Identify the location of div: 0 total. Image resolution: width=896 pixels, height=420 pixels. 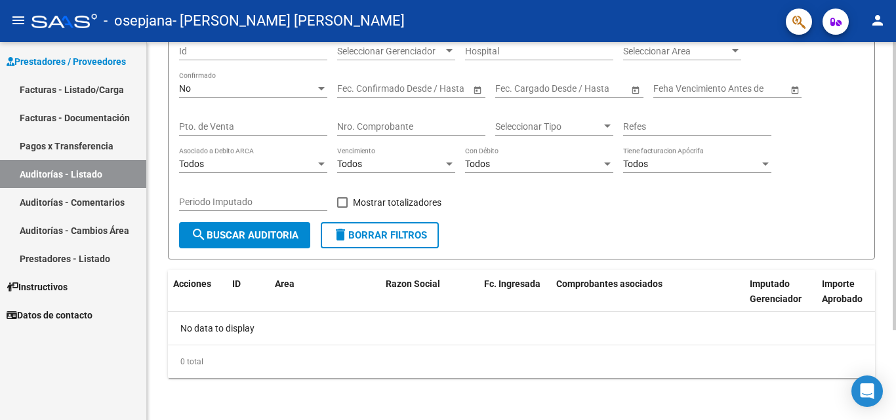
(521, 362).